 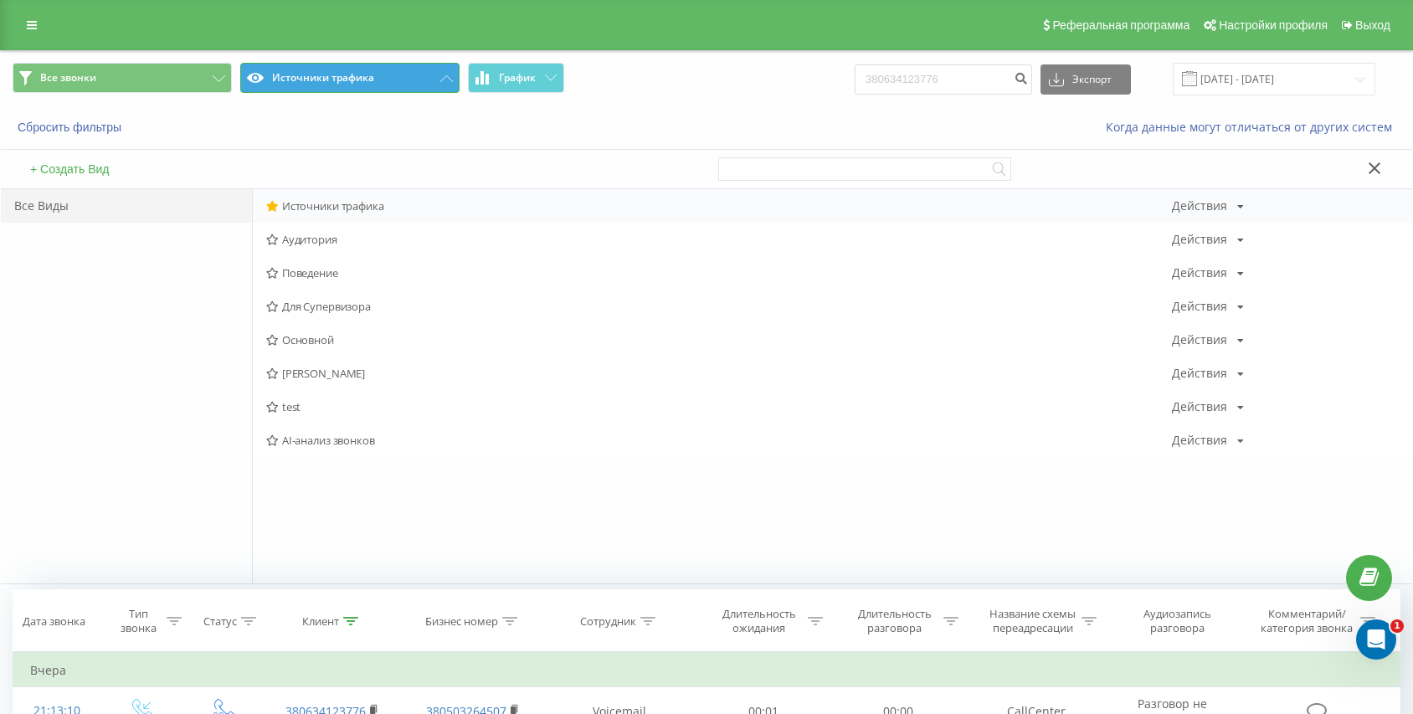 I want to click on span: Все звонки, so click(x=68, y=78).